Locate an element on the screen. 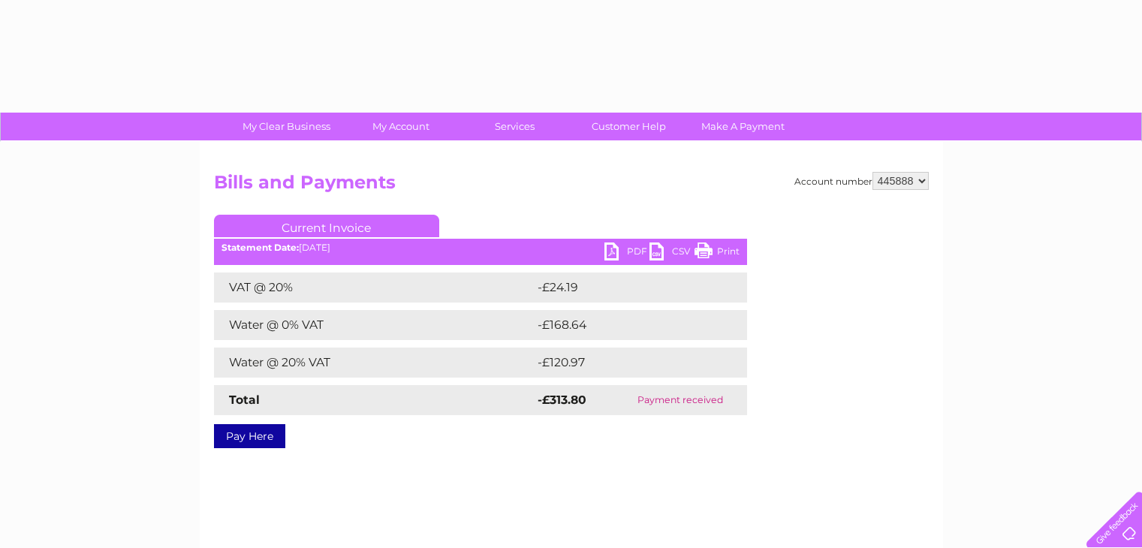 The width and height of the screenshot is (1142, 548). a: My Clear Business is located at coordinates (286, 126).